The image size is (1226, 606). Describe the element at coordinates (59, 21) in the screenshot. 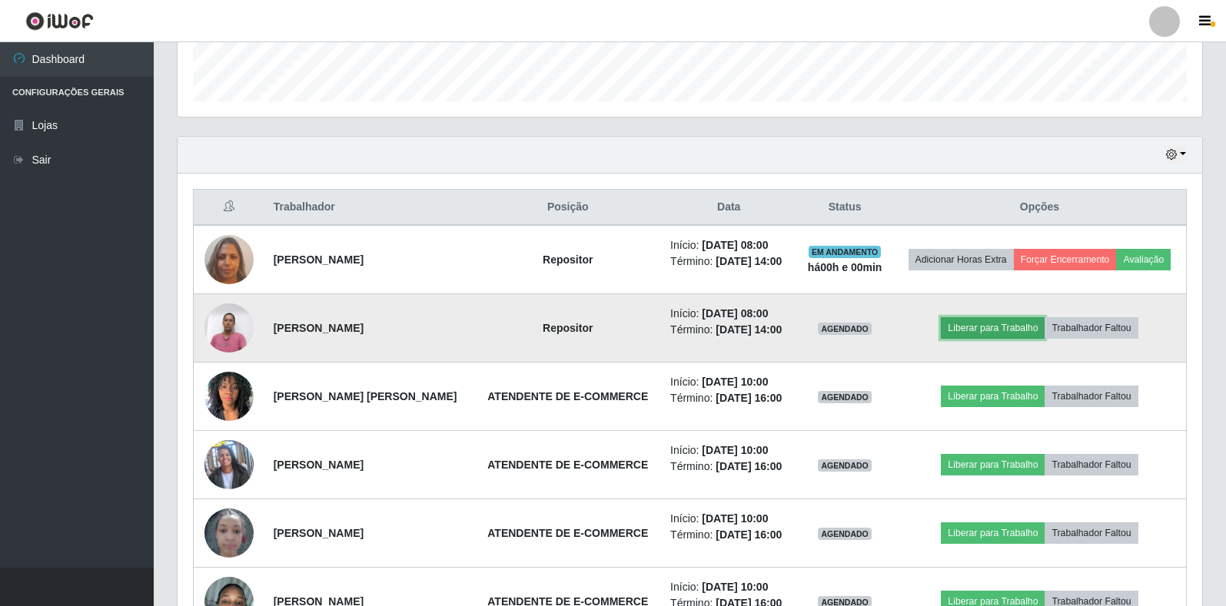

I see `img: CoreUI Logo` at that location.